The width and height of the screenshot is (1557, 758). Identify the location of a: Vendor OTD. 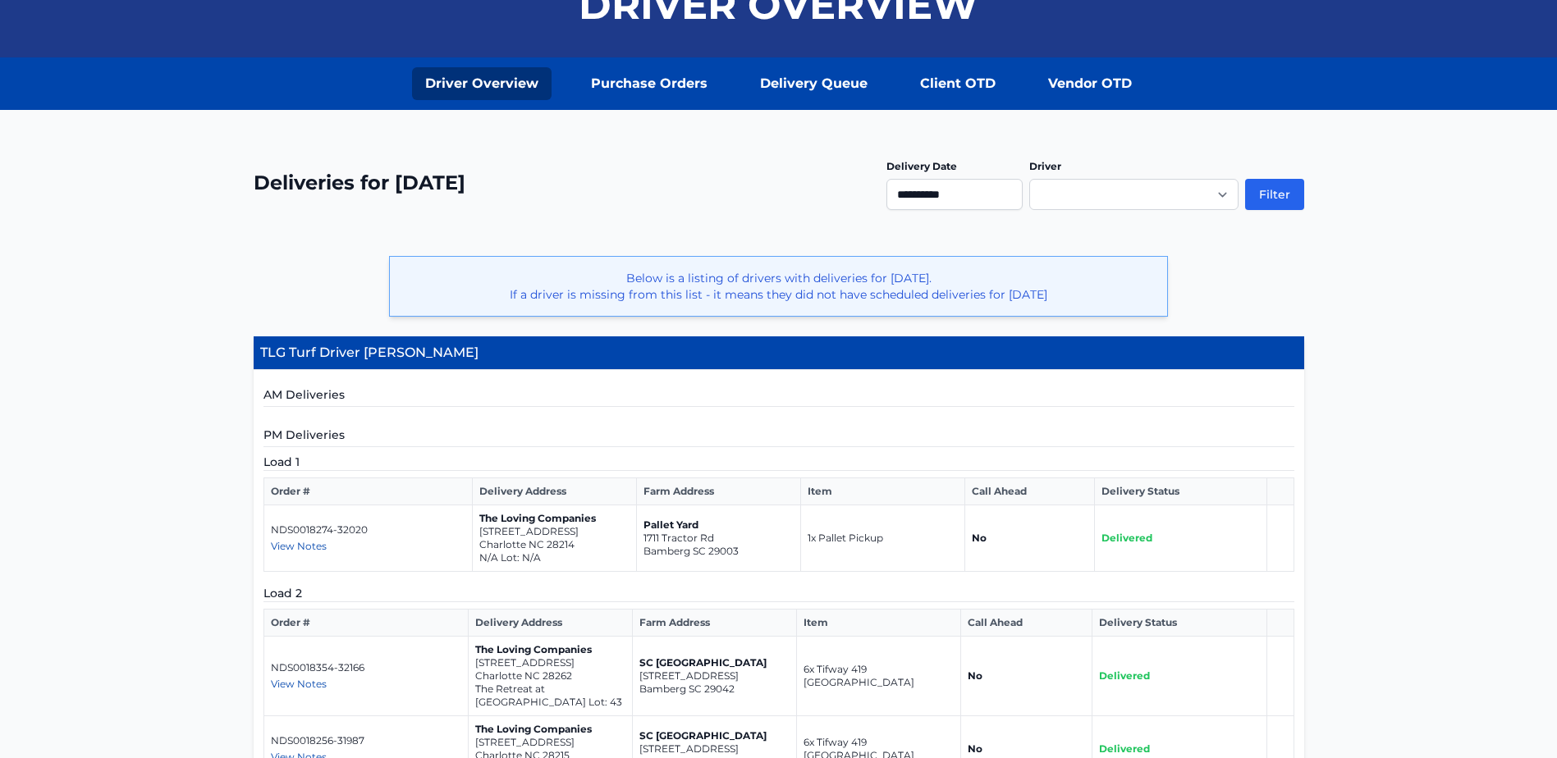
(1090, 84).